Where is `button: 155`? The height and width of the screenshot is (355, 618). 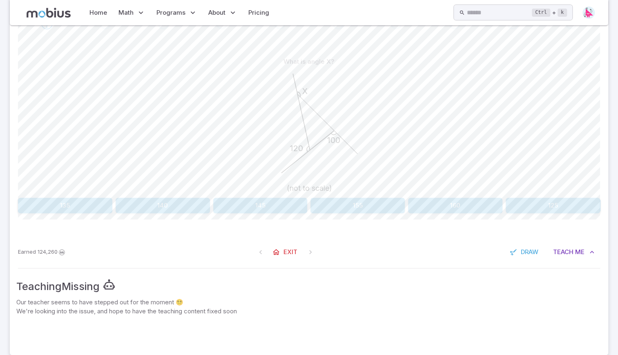 button: 155 is located at coordinates (358, 206).